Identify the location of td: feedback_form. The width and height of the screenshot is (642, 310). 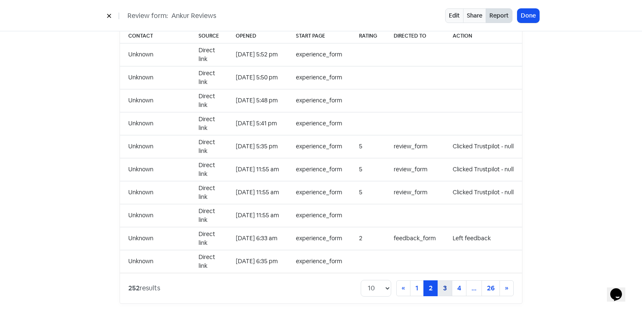
(415, 238).